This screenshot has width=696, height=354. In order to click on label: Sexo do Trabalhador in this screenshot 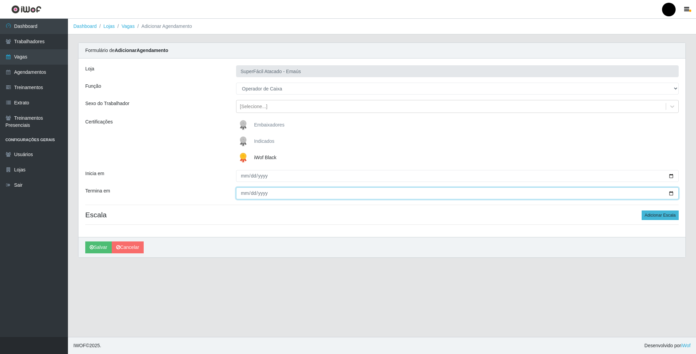, I will do `click(107, 103)`.